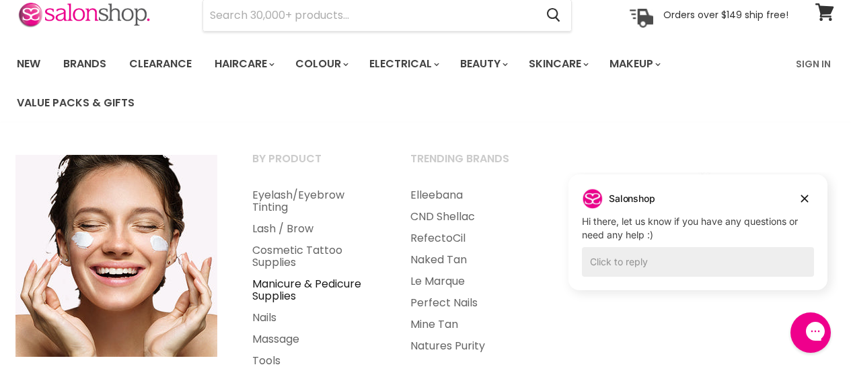 The width and height of the screenshot is (851, 371). I want to click on a: Elleebana, so click(471, 195).